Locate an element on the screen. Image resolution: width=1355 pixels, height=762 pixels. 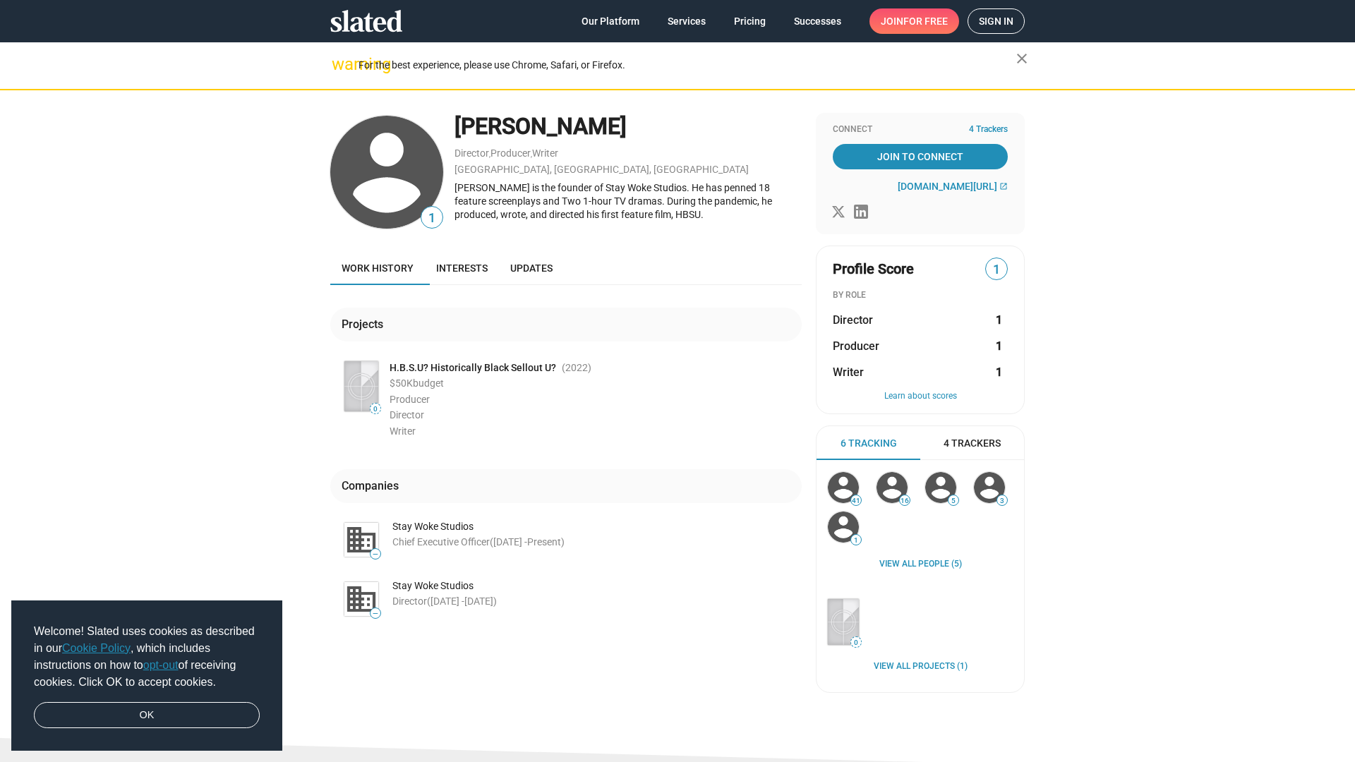
div: For the best experience, please use Chrome, Safari, or Firefox. is located at coordinates (687, 65).